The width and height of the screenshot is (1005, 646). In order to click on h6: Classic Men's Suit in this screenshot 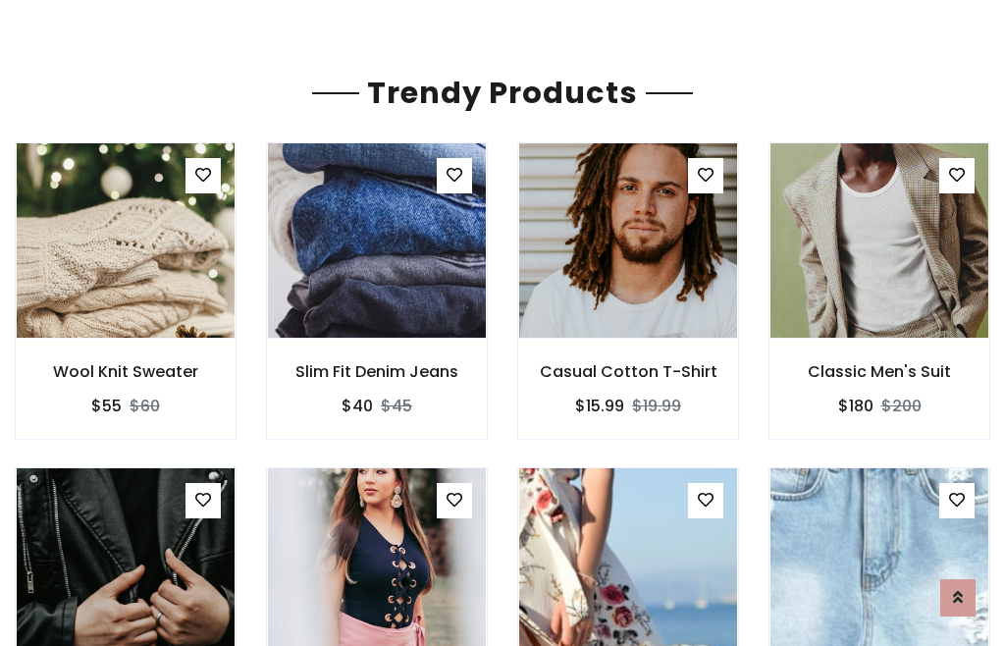, I will do `click(879, 371)`.